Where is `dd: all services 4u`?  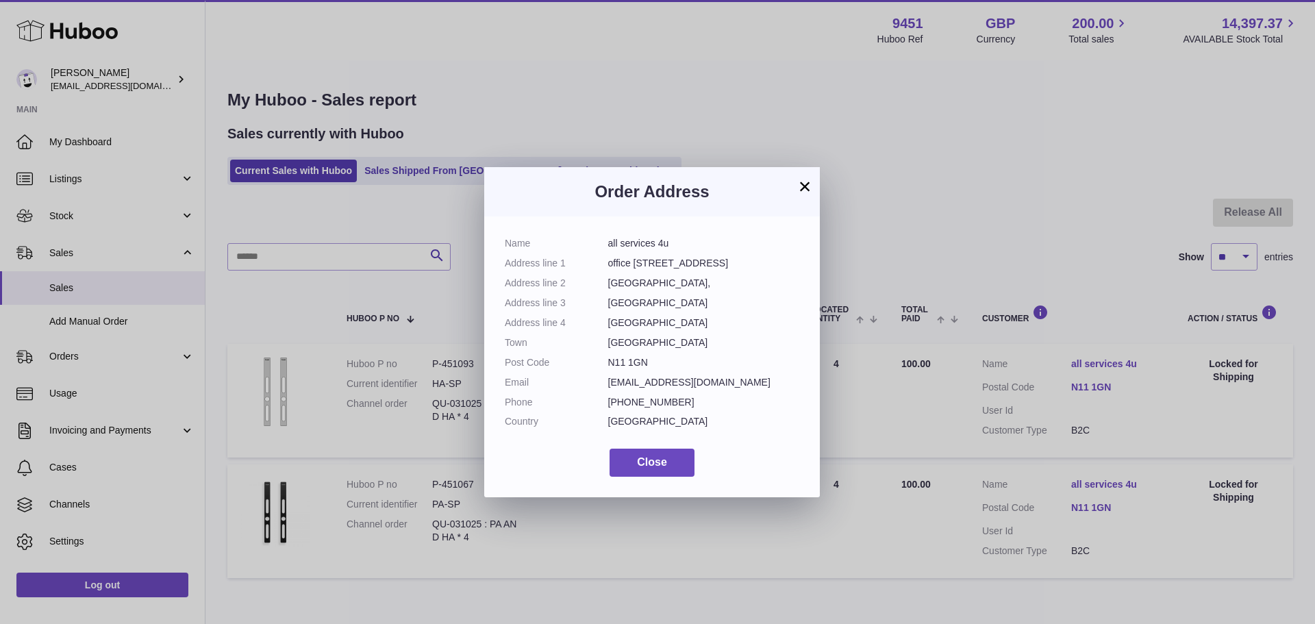 dd: all services 4u is located at coordinates (704, 243).